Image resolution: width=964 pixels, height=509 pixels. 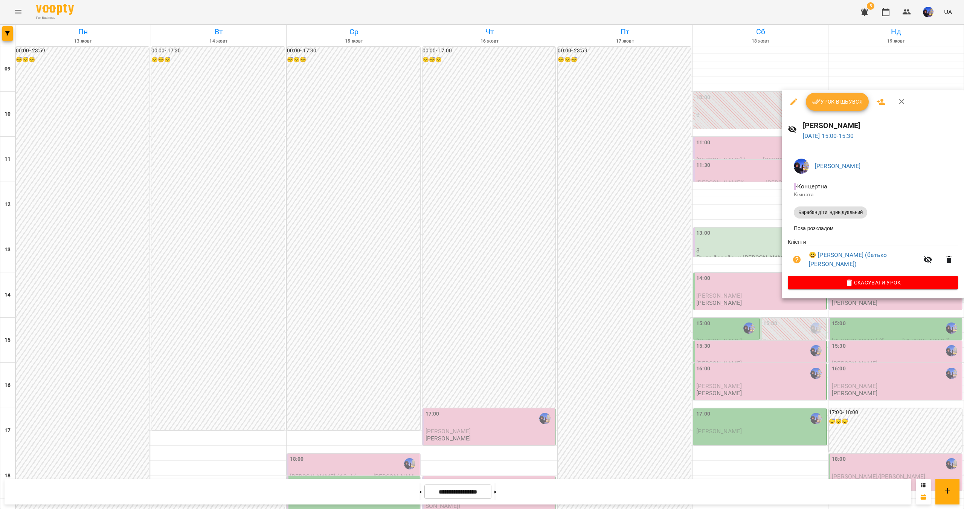 What do you see at coordinates (797, 259) in the screenshot?
I see `button: Візит ще не сплачено. Додати оплату?` at bounding box center [797, 259].